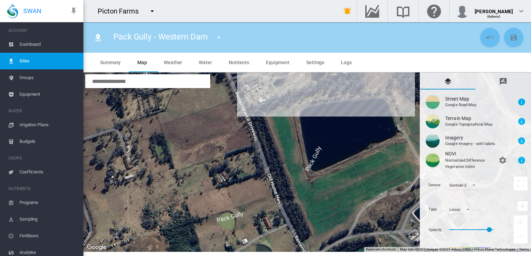 The width and height of the screenshot is (531, 256). I want to click on span: Sites, so click(49, 61).